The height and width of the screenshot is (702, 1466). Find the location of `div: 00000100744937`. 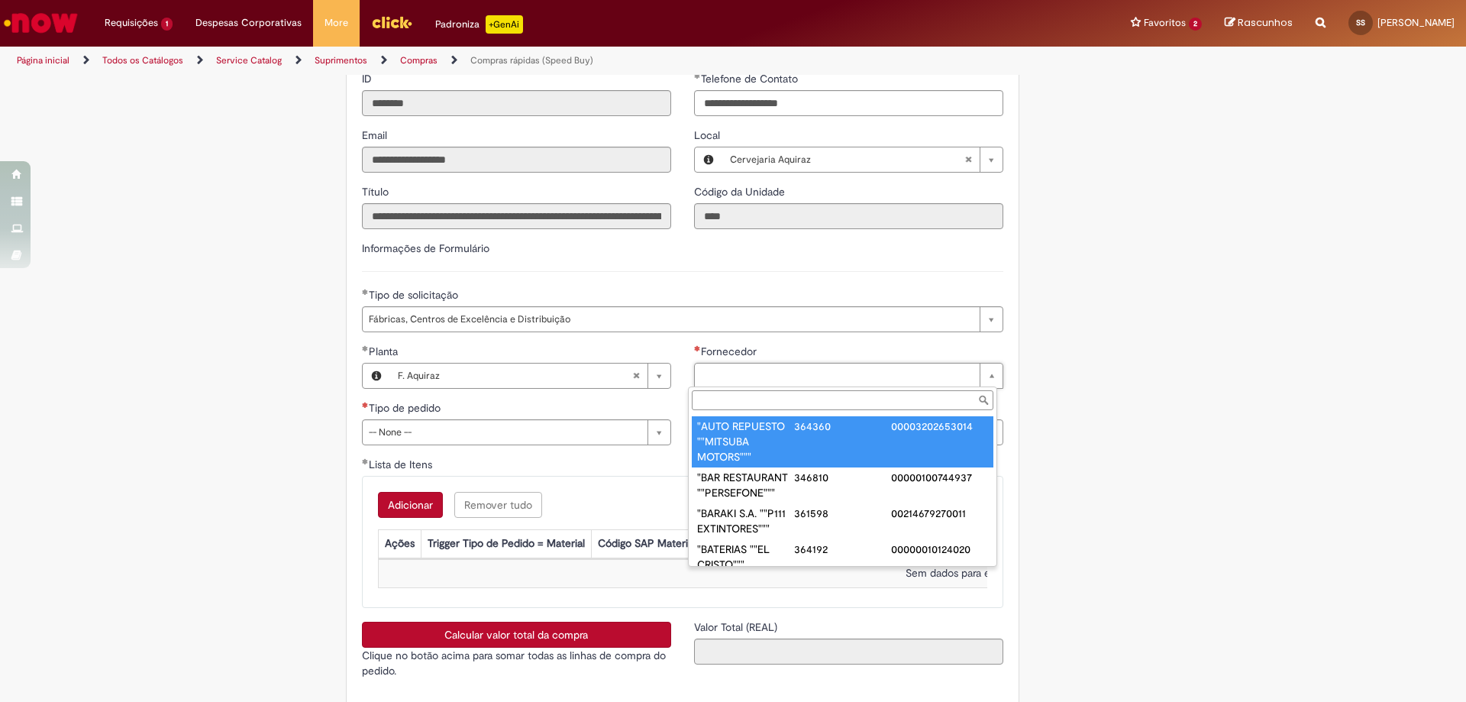

div: 00000100744937 is located at coordinates (939, 477).